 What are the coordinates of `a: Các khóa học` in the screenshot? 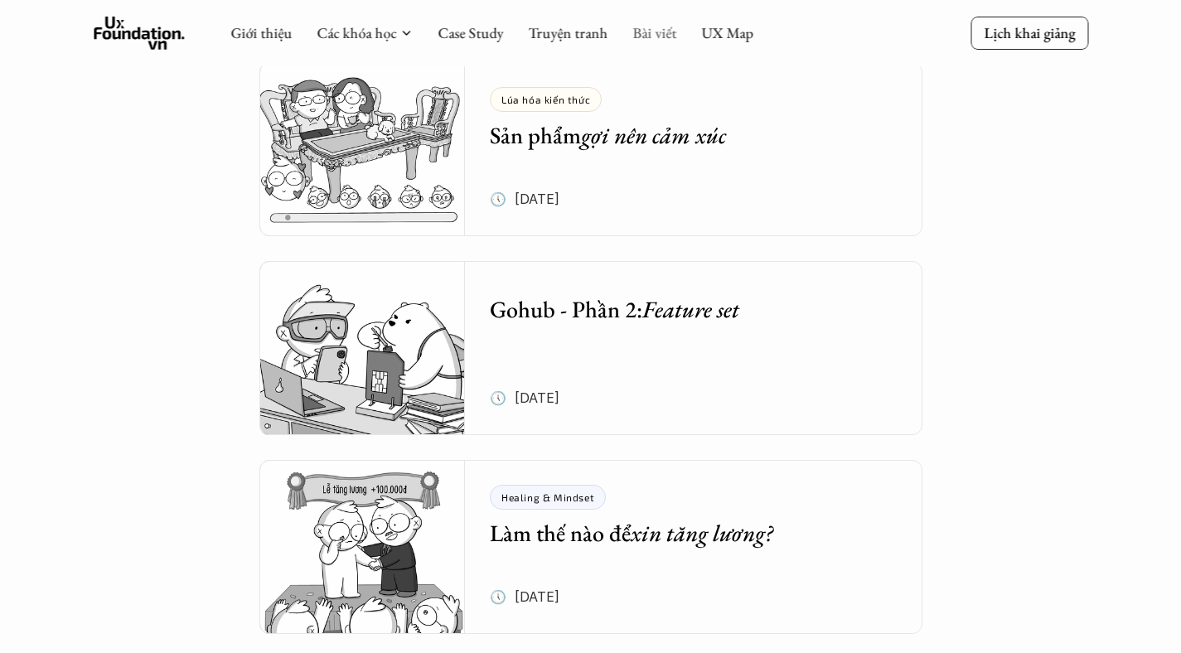 It's located at (356, 32).